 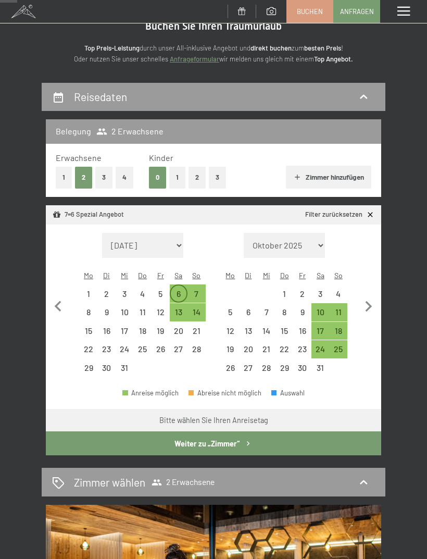 I want to click on div: Tue Jan 06 2026, so click(x=248, y=312).